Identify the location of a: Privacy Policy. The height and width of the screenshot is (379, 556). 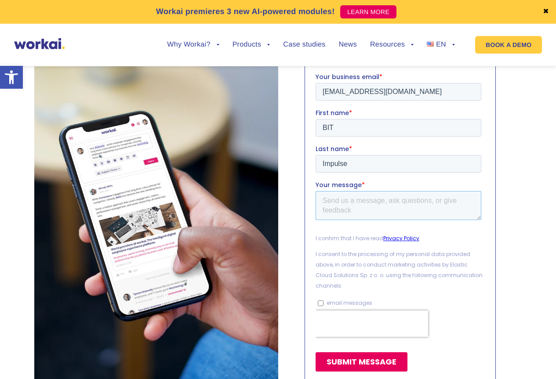
(86, 166).